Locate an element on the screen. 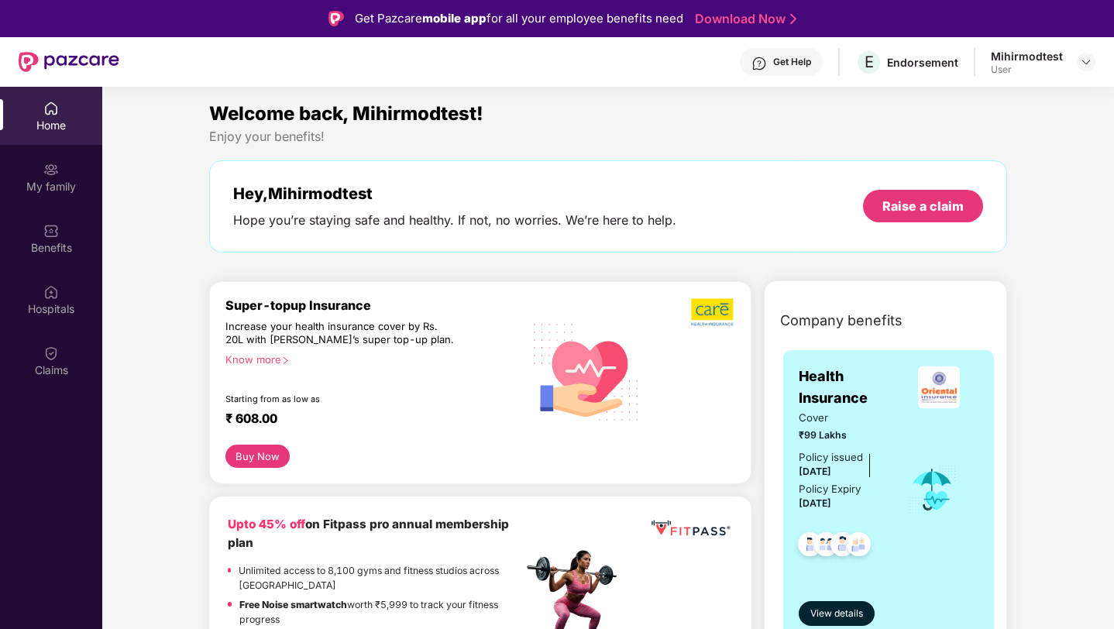 This screenshot has width=1114, height=629. a: Download Now is located at coordinates (743, 19).